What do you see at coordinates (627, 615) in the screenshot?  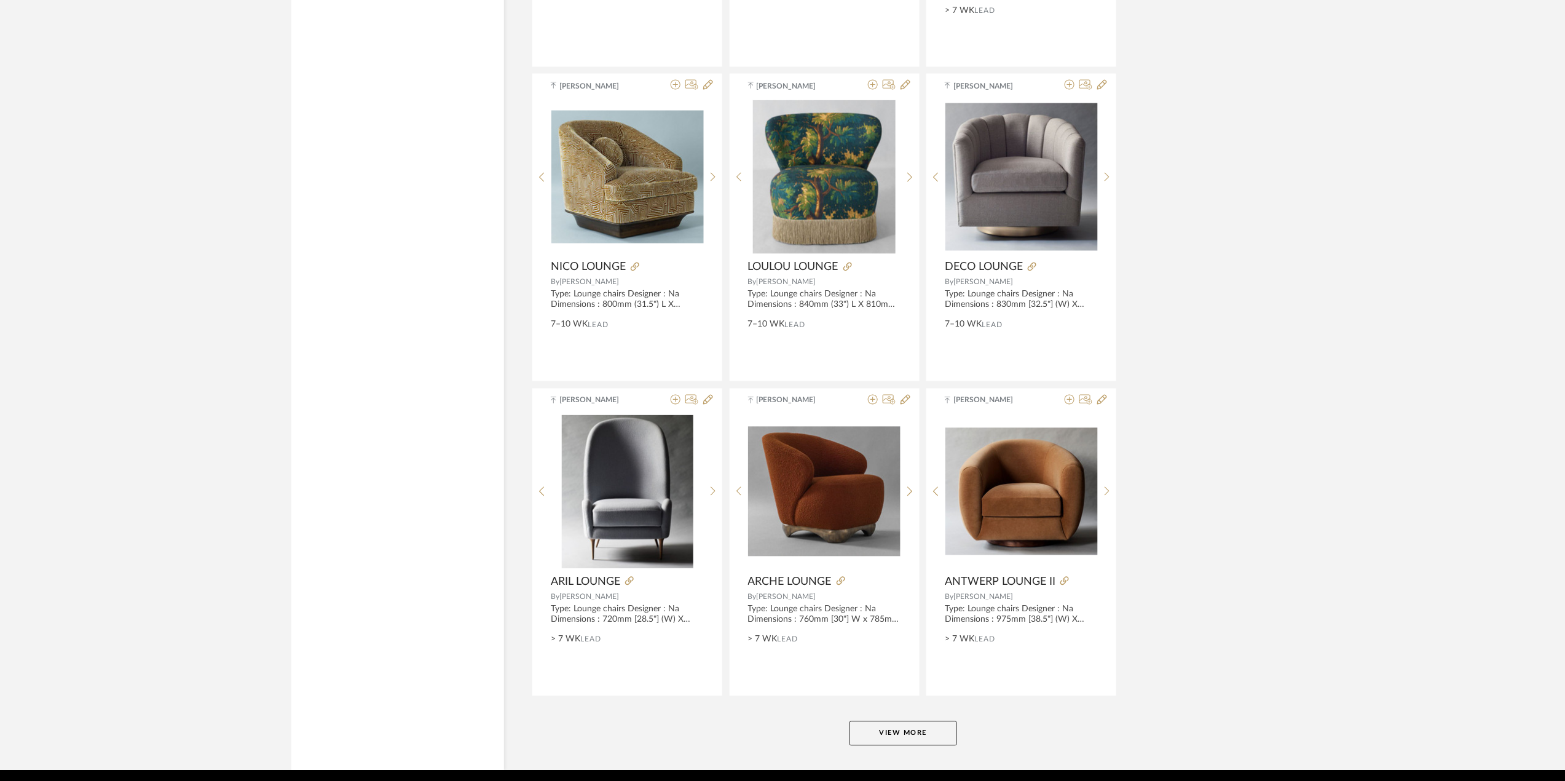 I see `div: Type: Lounge chairs Designer : Na Dimensions : 720mm [28.5"] (W) X 950mm [37.5"] (D) X 1210mm [47...` at bounding box center [627, 615].